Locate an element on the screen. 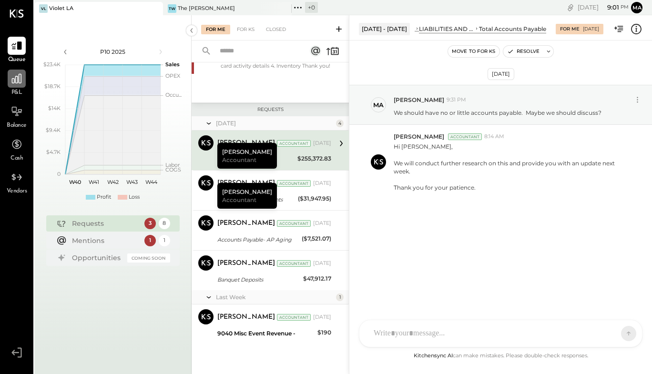 This screenshot has height=374, width=652. span: 8:14 AM is located at coordinates (494, 137).